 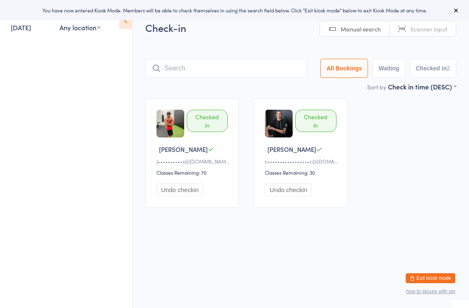 I want to click on button: how to secure with pin, so click(x=430, y=291).